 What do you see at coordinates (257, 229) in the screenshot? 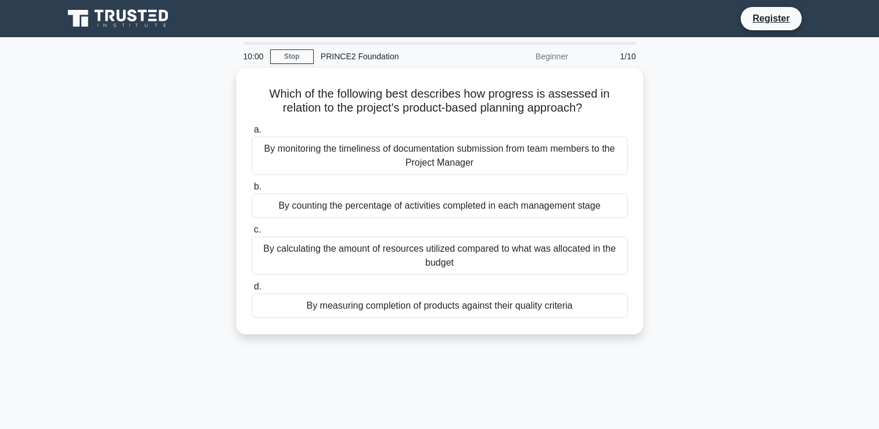
I see `span: c.` at bounding box center [257, 229].